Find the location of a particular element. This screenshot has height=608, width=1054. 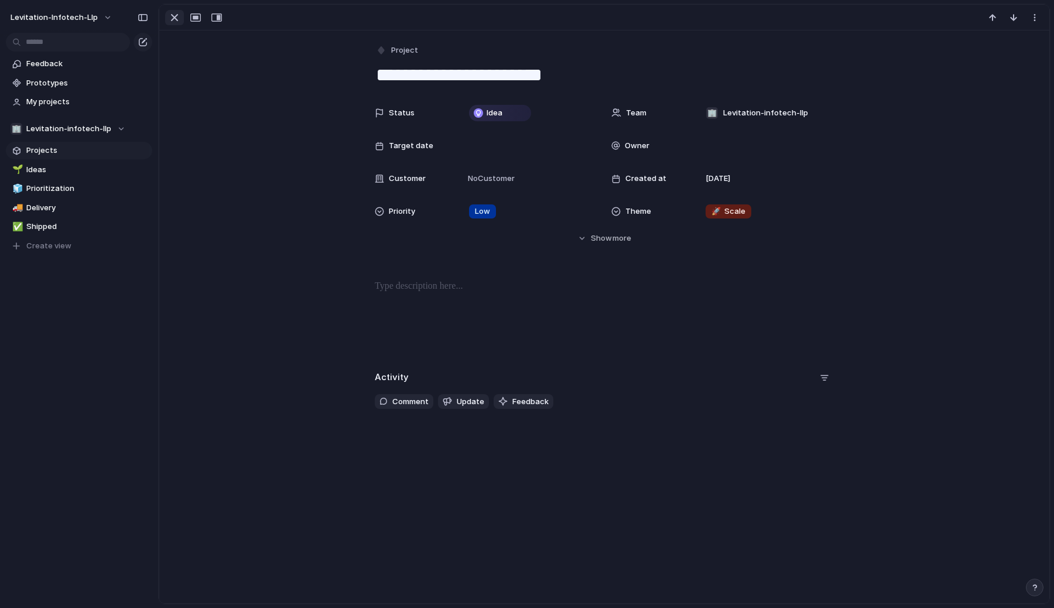

button: Feedback is located at coordinates (524, 402).